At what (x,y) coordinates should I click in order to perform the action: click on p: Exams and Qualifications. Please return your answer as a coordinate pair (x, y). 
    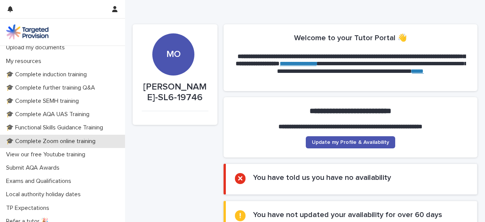
    Looking at the image, I should click on (40, 181).